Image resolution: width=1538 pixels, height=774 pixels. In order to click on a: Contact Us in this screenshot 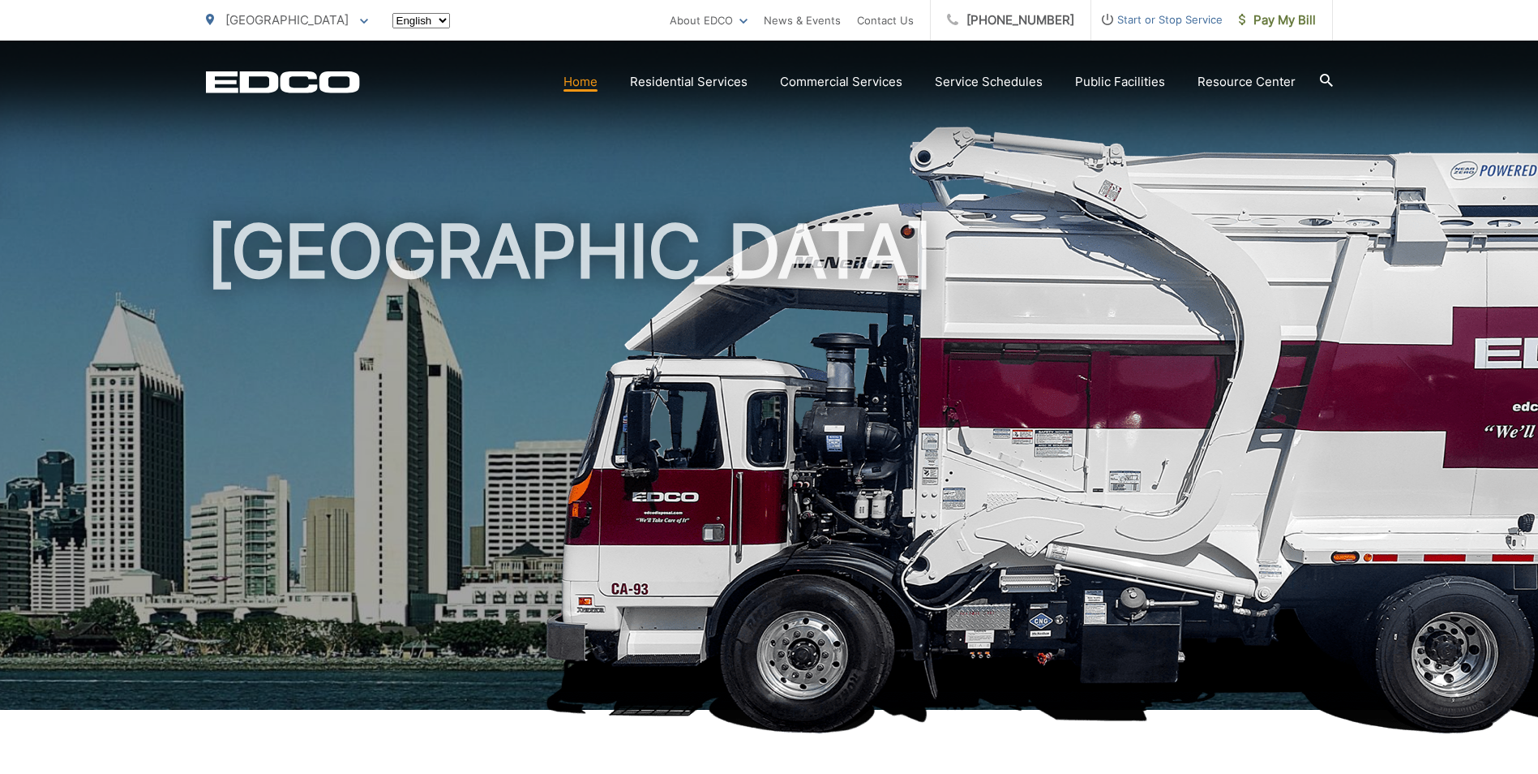, I will do `click(886, 20)`.